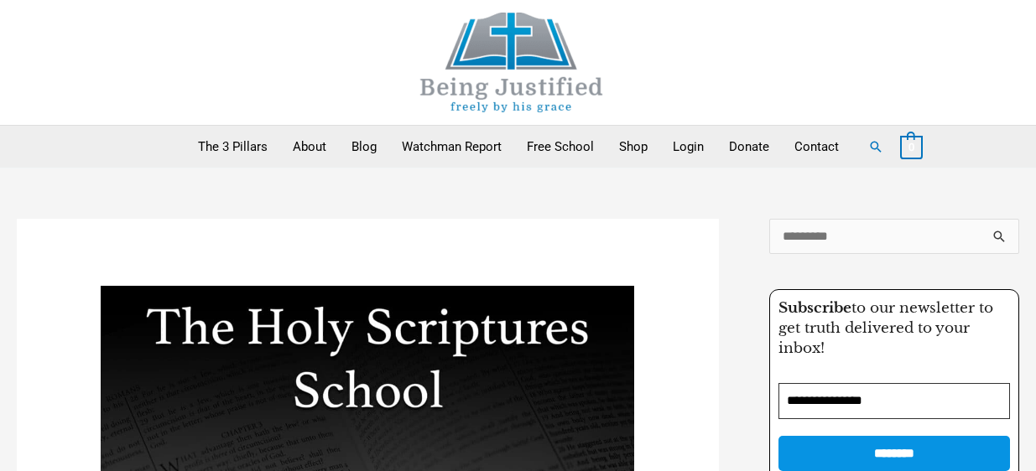 This screenshot has height=471, width=1036. What do you see at coordinates (749, 147) in the screenshot?
I see `a: Donate` at bounding box center [749, 147].